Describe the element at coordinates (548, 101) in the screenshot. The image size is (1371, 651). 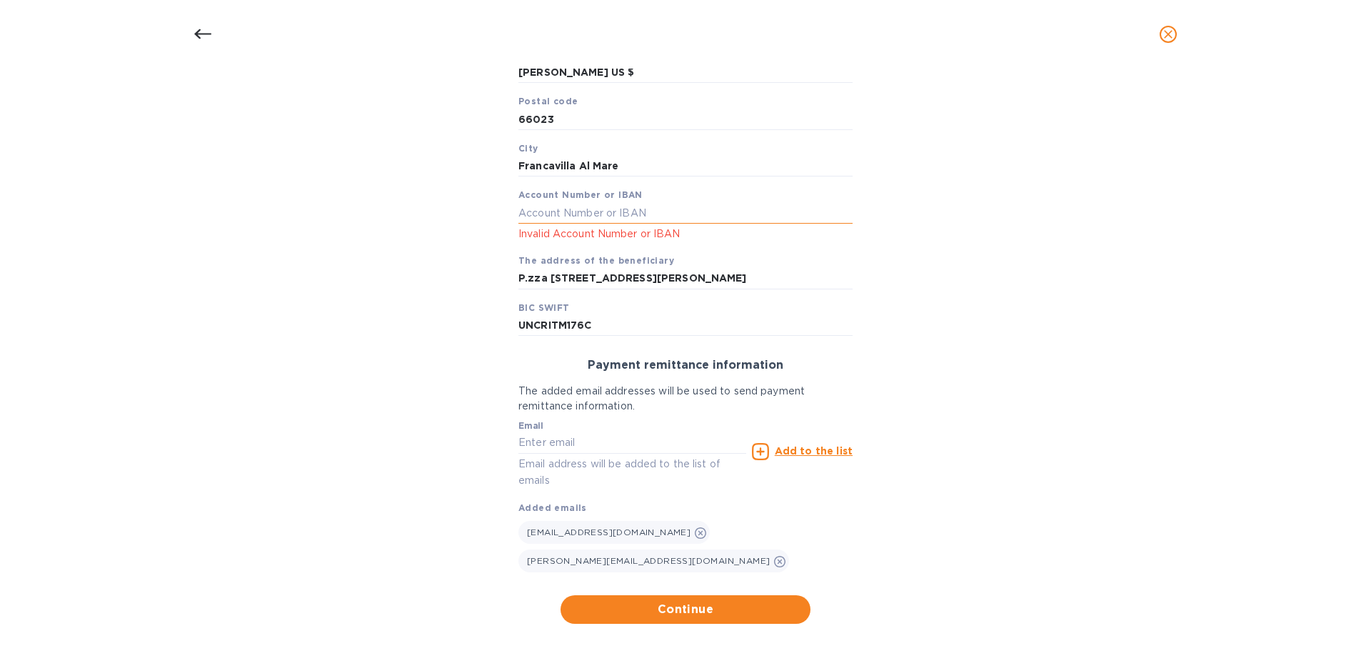
I see `b: Postal code` at that location.